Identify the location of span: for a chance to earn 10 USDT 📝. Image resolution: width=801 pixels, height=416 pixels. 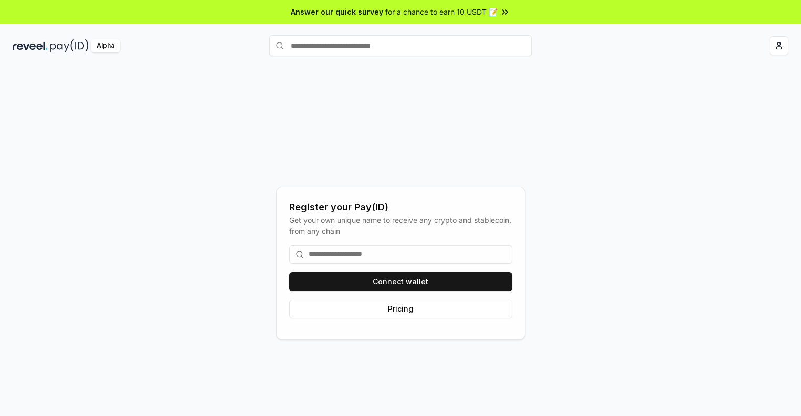
(441, 12).